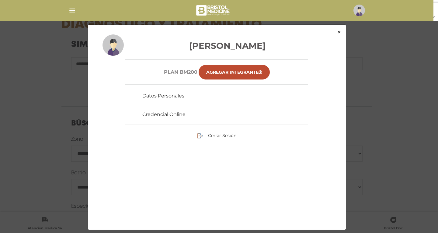  I want to click on a: Cerrar Sesión, so click(216, 135).